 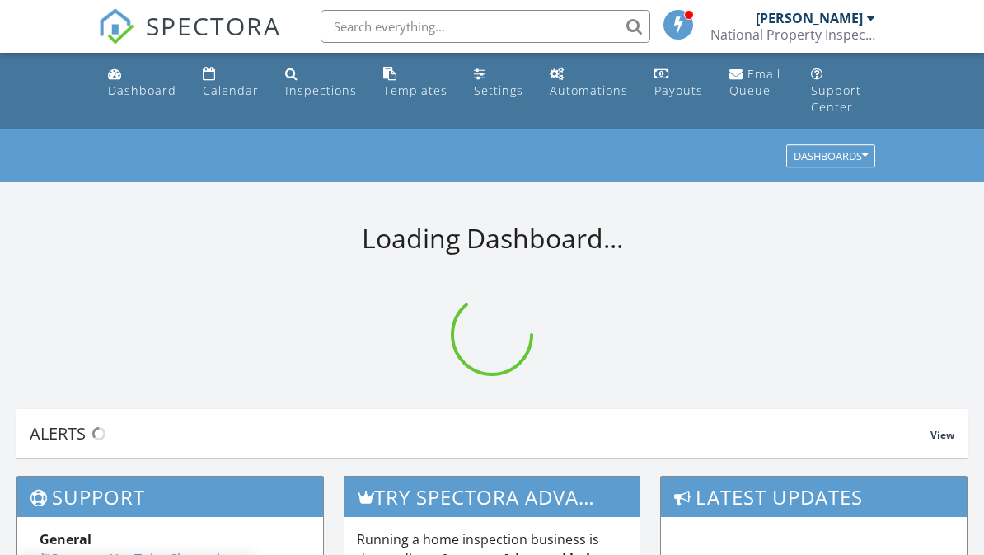 What do you see at coordinates (588, 82) in the screenshot?
I see `a: Automations (Basic)` at bounding box center [588, 82].